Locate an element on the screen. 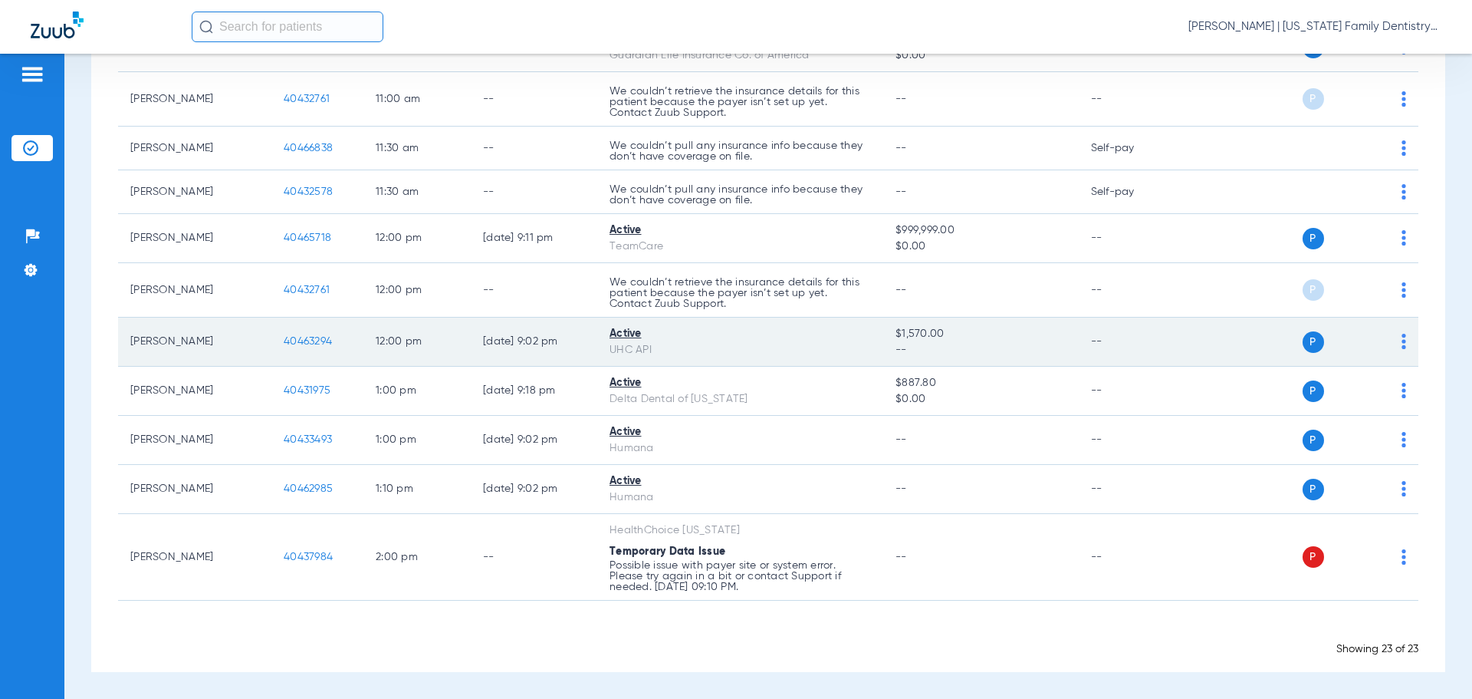 This screenshot has height=699, width=1472. span: 40433493 is located at coordinates (307, 439).